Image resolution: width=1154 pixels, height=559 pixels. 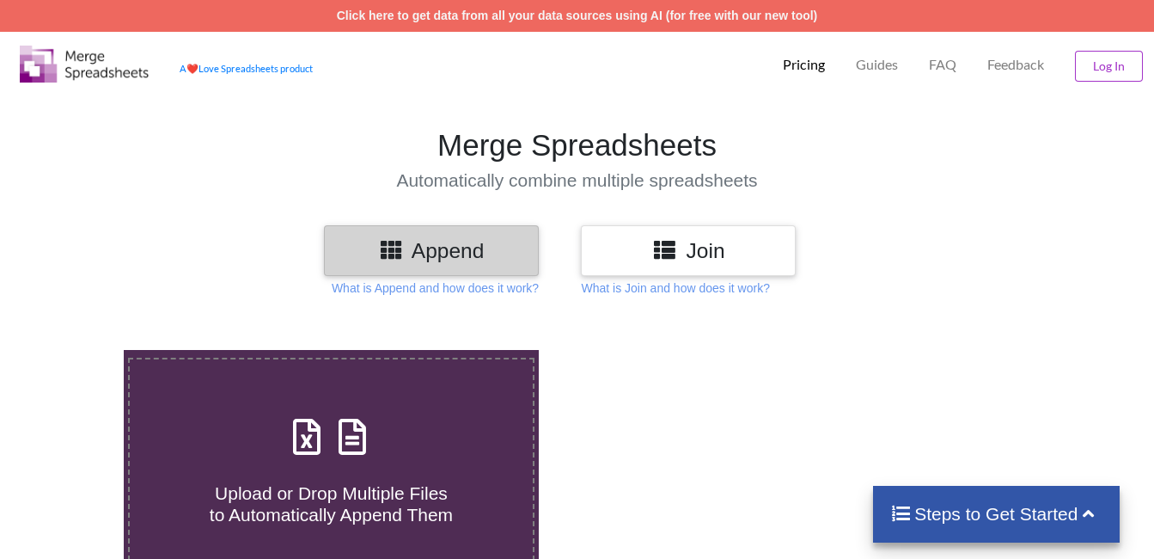 What do you see at coordinates (84, 64) in the screenshot?
I see `img: Logo.png` at bounding box center [84, 64].